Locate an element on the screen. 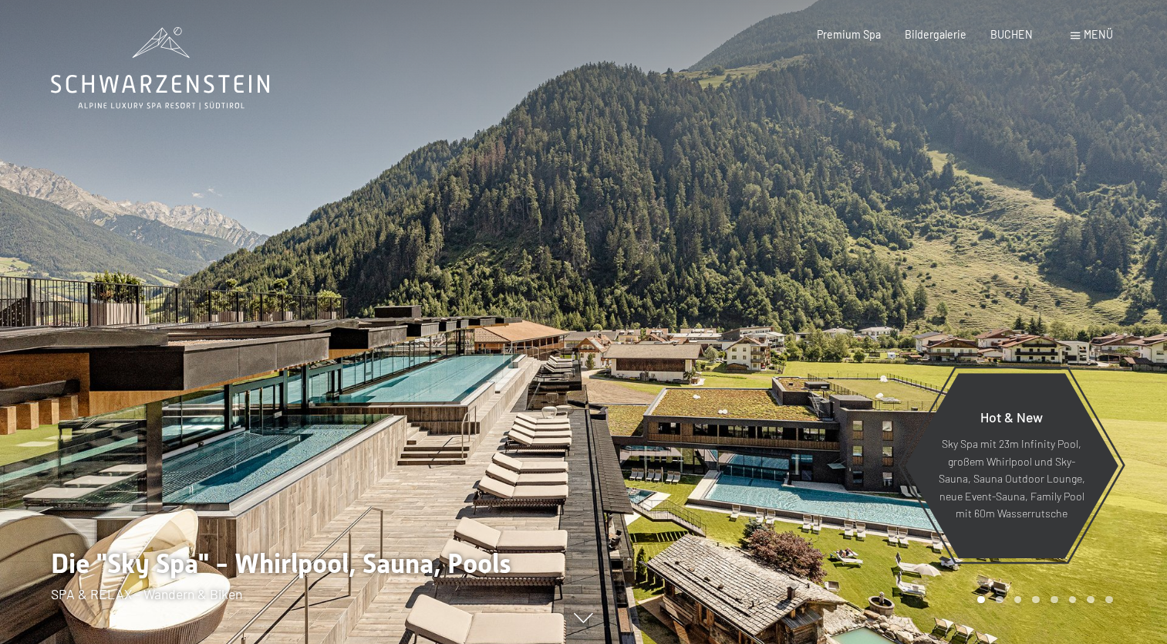 This screenshot has height=644, width=1167. div: Carousel Page 6 is located at coordinates (1073, 600).